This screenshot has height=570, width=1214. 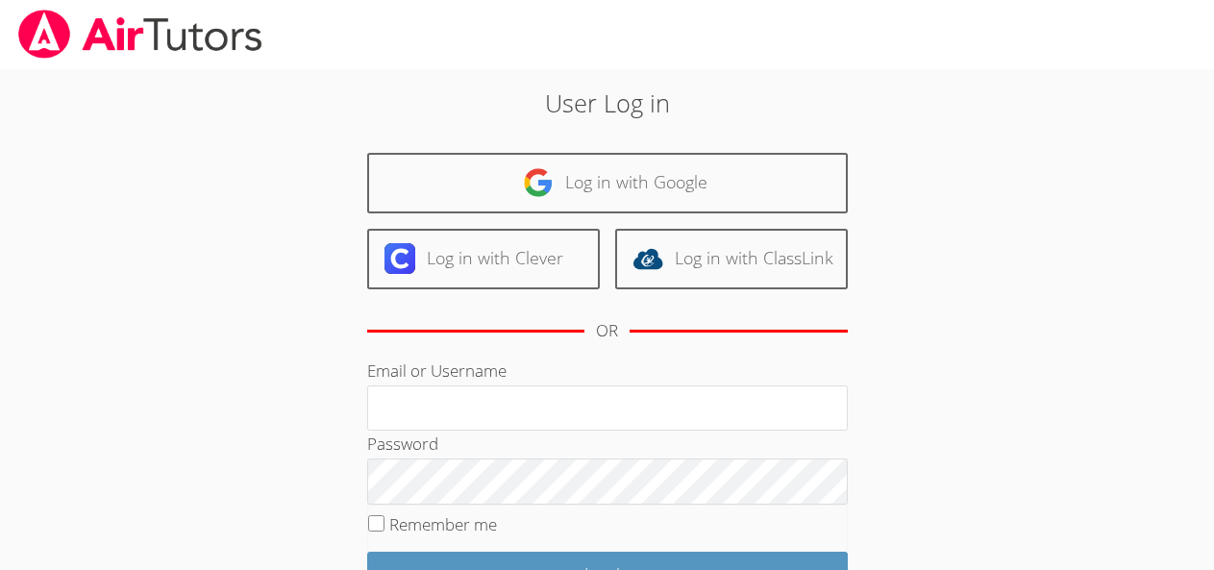 What do you see at coordinates (400, 259) in the screenshot?
I see `img: clever-logo-6eab21bc6e7a338710f1a6ff85c0baf02591cd810cc4098c63d3a4b26e2feb20.svg` at bounding box center [400, 259].